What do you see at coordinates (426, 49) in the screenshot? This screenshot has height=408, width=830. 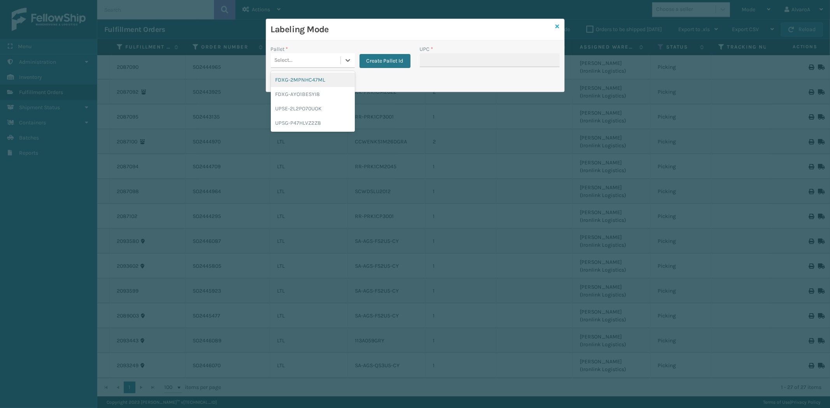 I see `label: UPC` at bounding box center [426, 49].